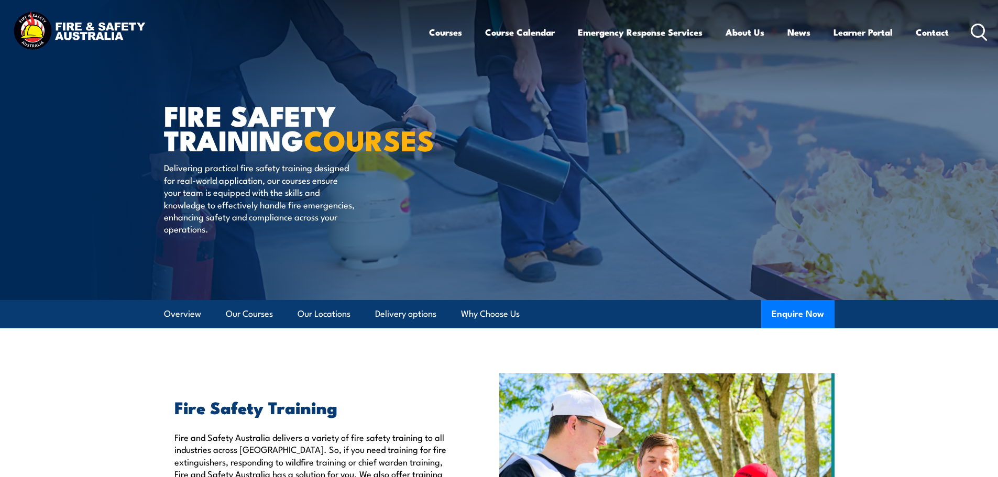 Image resolution: width=998 pixels, height=477 pixels. Describe the element at coordinates (491, 314) in the screenshot. I see `a: Why Choose Us` at that location.